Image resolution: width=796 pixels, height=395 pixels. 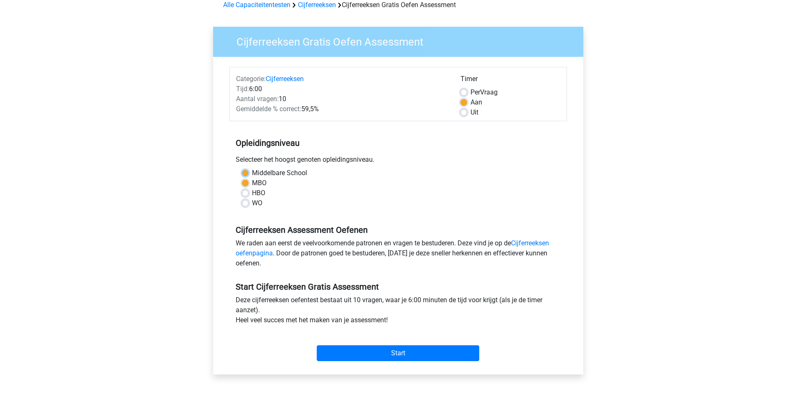 I want to click on span: Categorie:, so click(x=251, y=79).